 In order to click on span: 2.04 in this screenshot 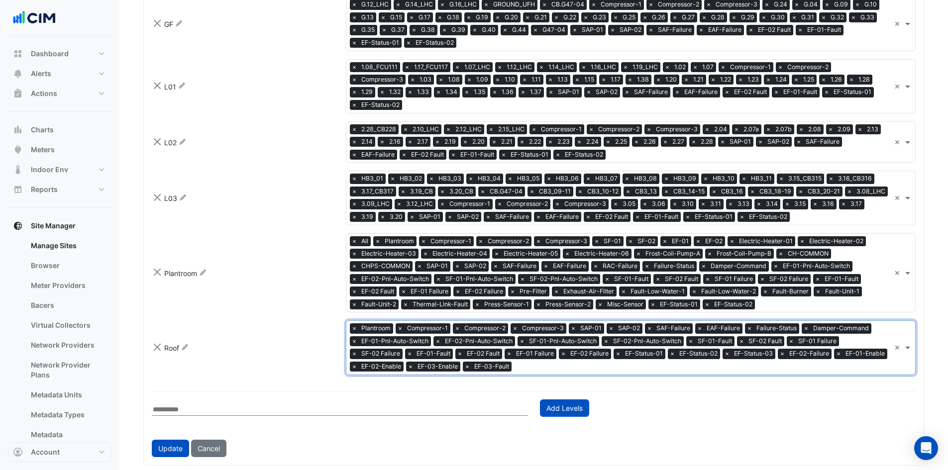, I will do `click(720, 129)`.